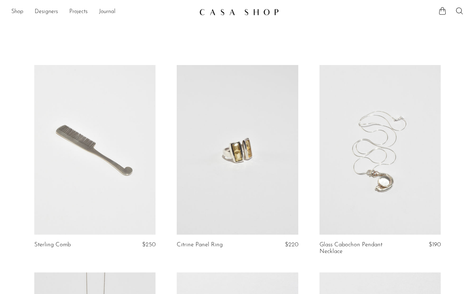 This screenshot has height=294, width=475. What do you see at coordinates (46, 12) in the screenshot?
I see `a: Designers` at bounding box center [46, 12].